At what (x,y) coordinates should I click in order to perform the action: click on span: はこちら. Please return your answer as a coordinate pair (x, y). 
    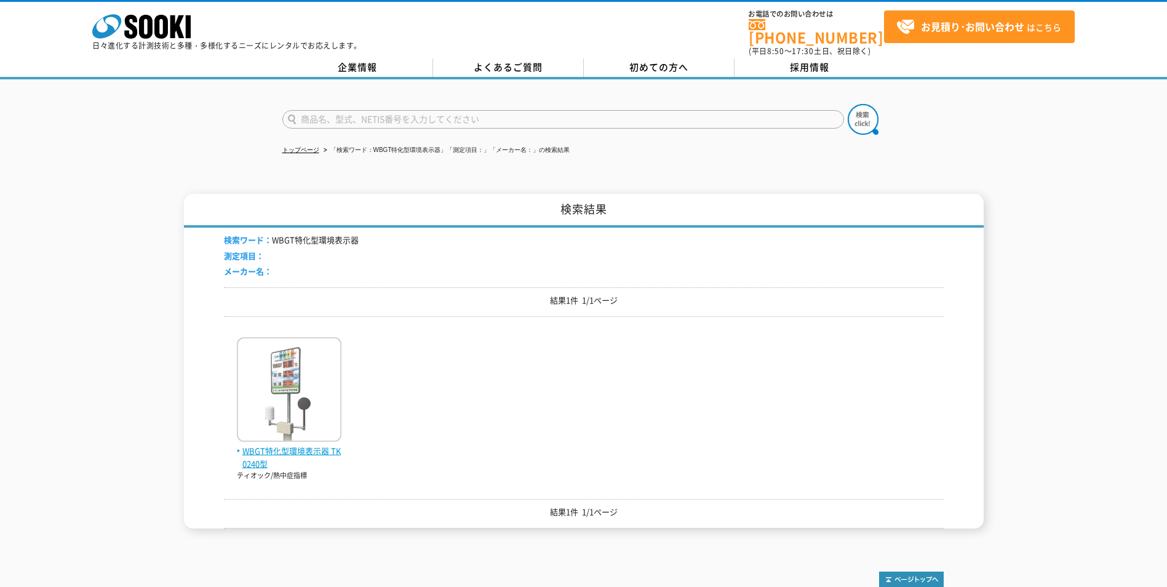
    Looking at the image, I should click on (979, 27).